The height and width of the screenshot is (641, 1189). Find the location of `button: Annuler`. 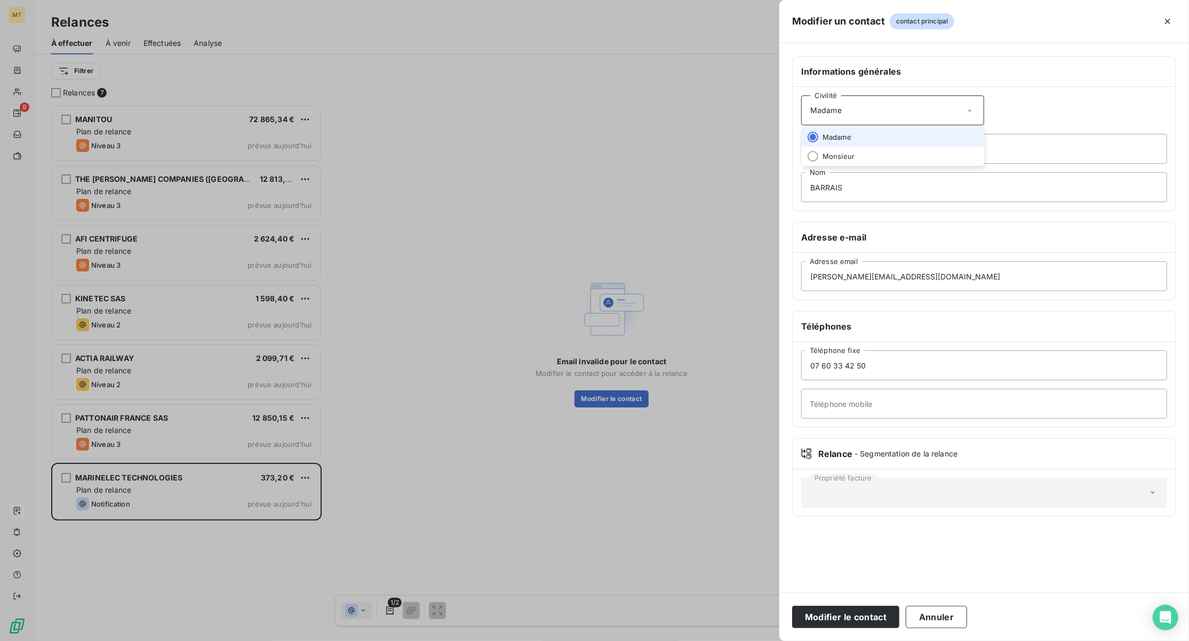

button: Annuler is located at coordinates (936, 617).